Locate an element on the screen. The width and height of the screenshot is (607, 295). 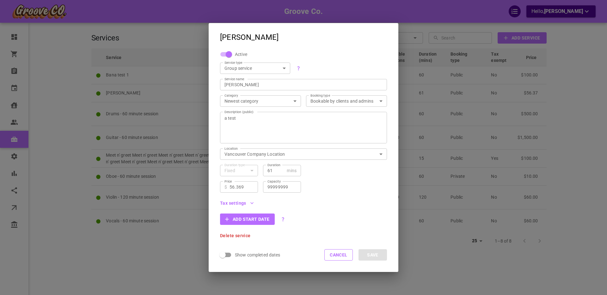
textarea: a test is located at coordinates (303, 128).